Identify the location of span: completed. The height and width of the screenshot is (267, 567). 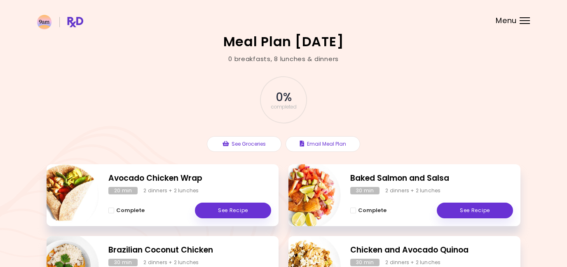
(283, 107).